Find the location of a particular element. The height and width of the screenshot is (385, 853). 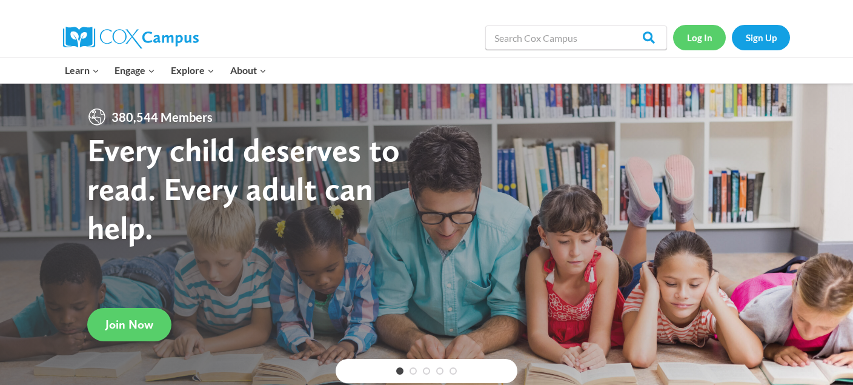

a: Log In is located at coordinates (699, 37).